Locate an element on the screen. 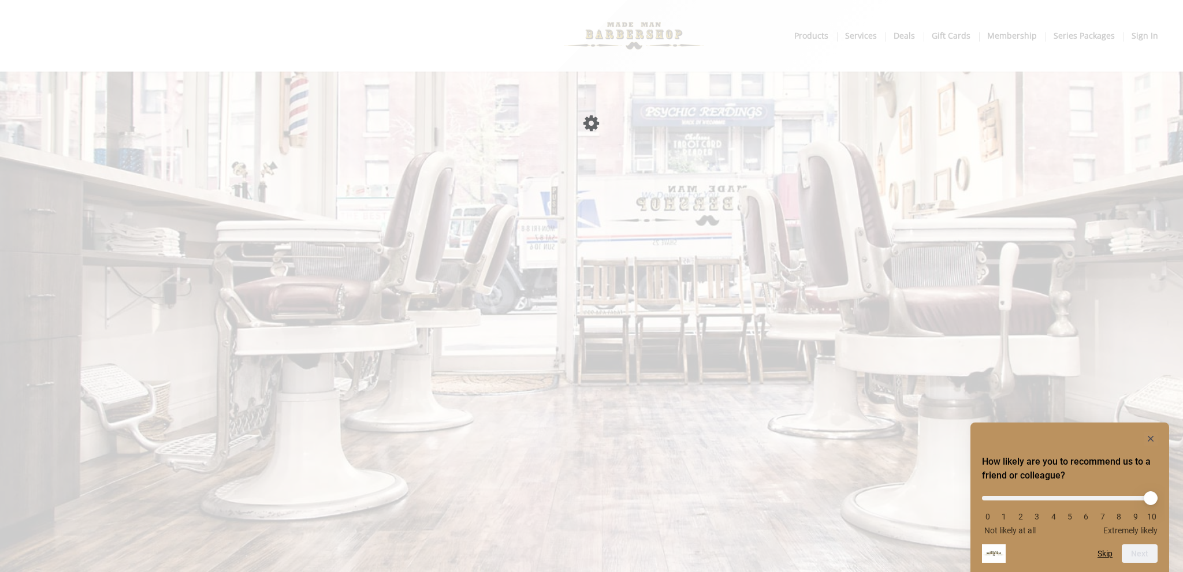 The image size is (1183, 572). li: 1 is located at coordinates (1004, 517).